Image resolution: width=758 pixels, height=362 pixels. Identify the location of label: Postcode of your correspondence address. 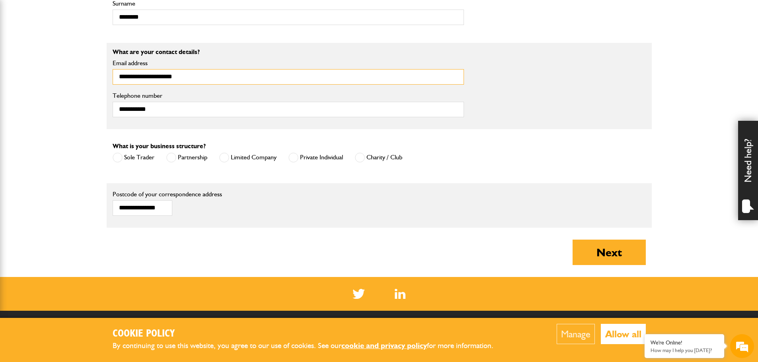
(173, 194).